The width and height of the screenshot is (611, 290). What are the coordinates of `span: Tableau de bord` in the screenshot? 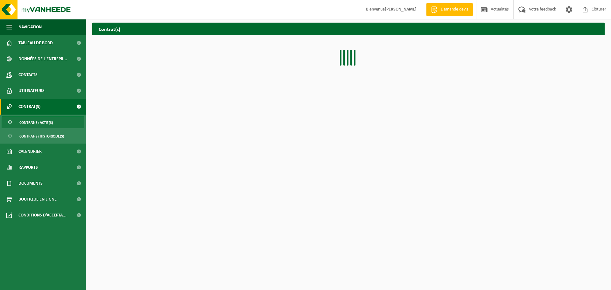 It's located at (36, 43).